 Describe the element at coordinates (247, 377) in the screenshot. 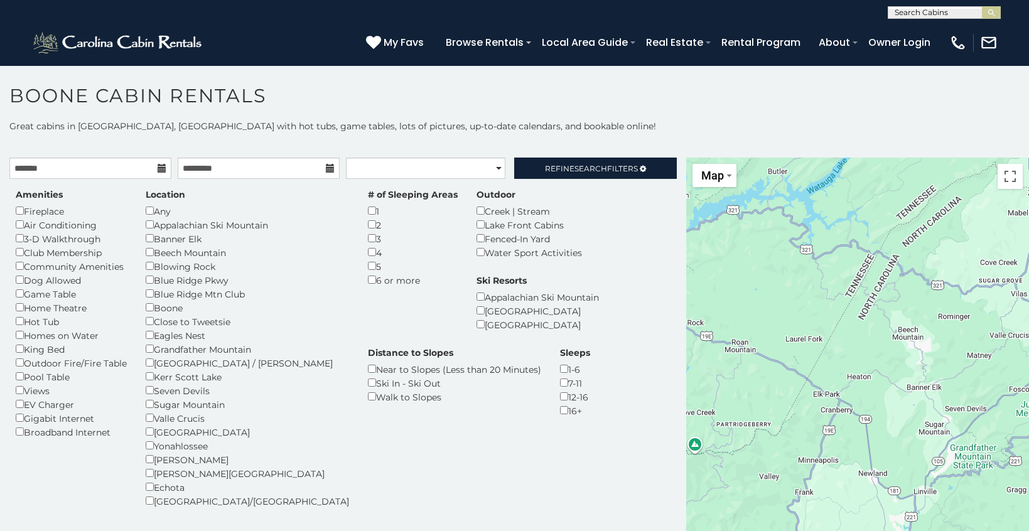

I see `div: Kerr Scott Lake` at that location.